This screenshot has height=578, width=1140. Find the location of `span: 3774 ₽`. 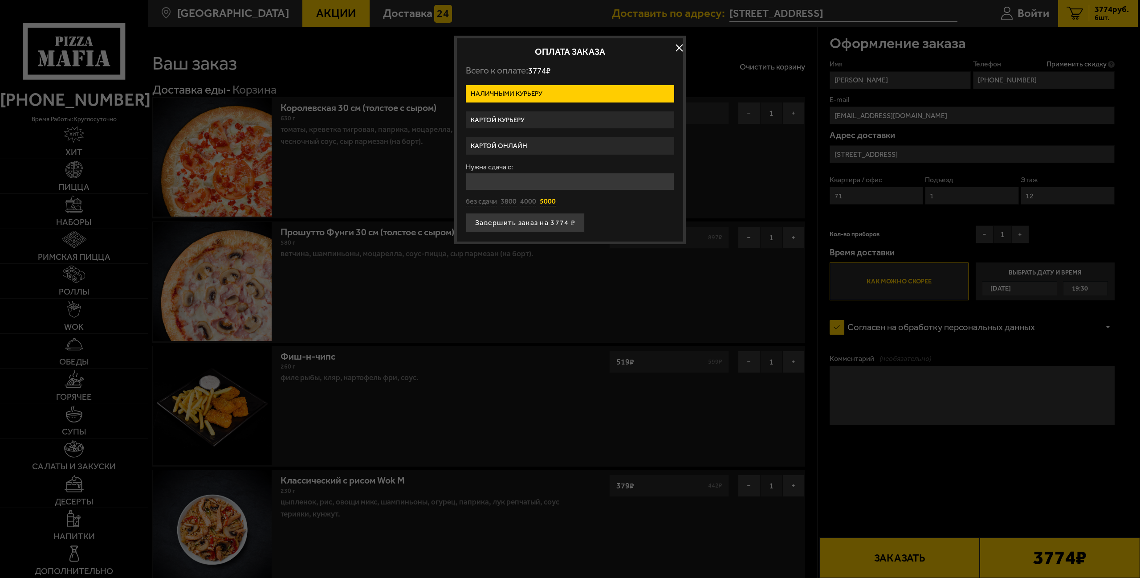

span: 3774 ₽ is located at coordinates (539, 70).